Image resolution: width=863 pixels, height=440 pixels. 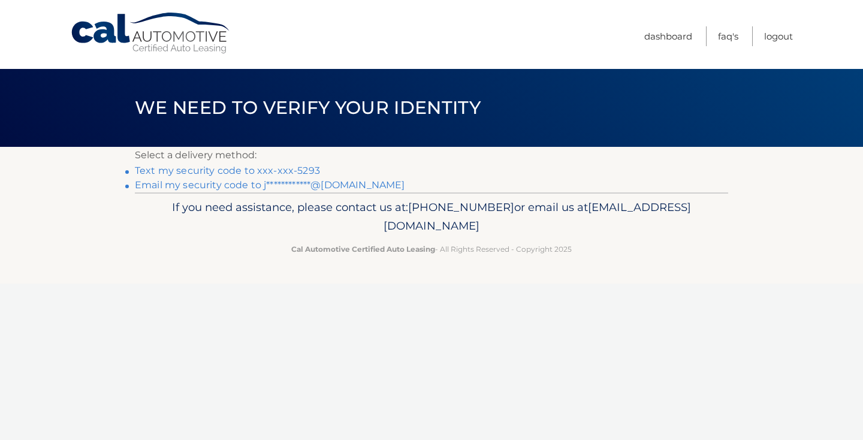 What do you see at coordinates (779, 36) in the screenshot?
I see `a: Logout` at bounding box center [779, 36].